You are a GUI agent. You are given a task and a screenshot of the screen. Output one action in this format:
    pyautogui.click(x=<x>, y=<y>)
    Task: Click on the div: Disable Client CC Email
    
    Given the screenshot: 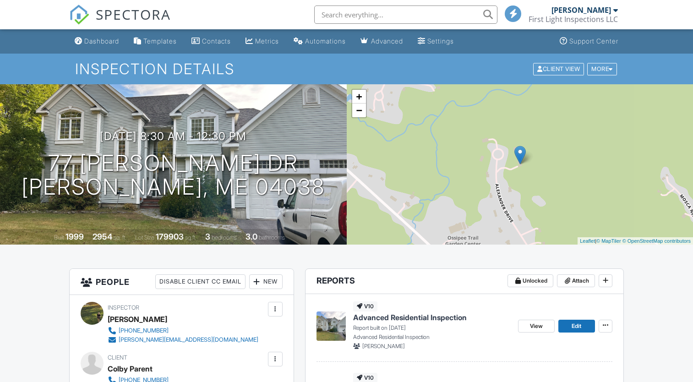 What is the action you would take?
    pyautogui.click(x=200, y=282)
    